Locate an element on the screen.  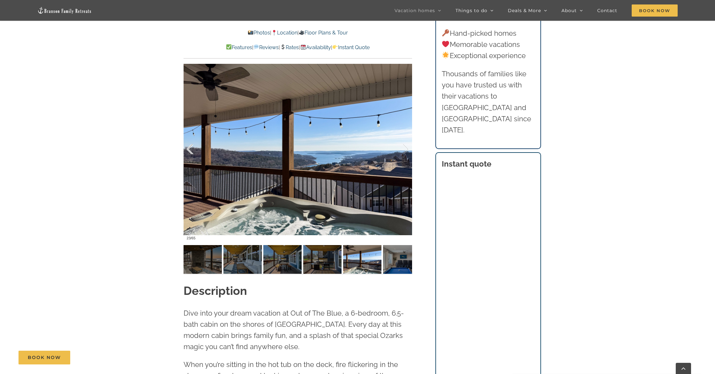
strong: Instant quote is located at coordinates (466, 164).